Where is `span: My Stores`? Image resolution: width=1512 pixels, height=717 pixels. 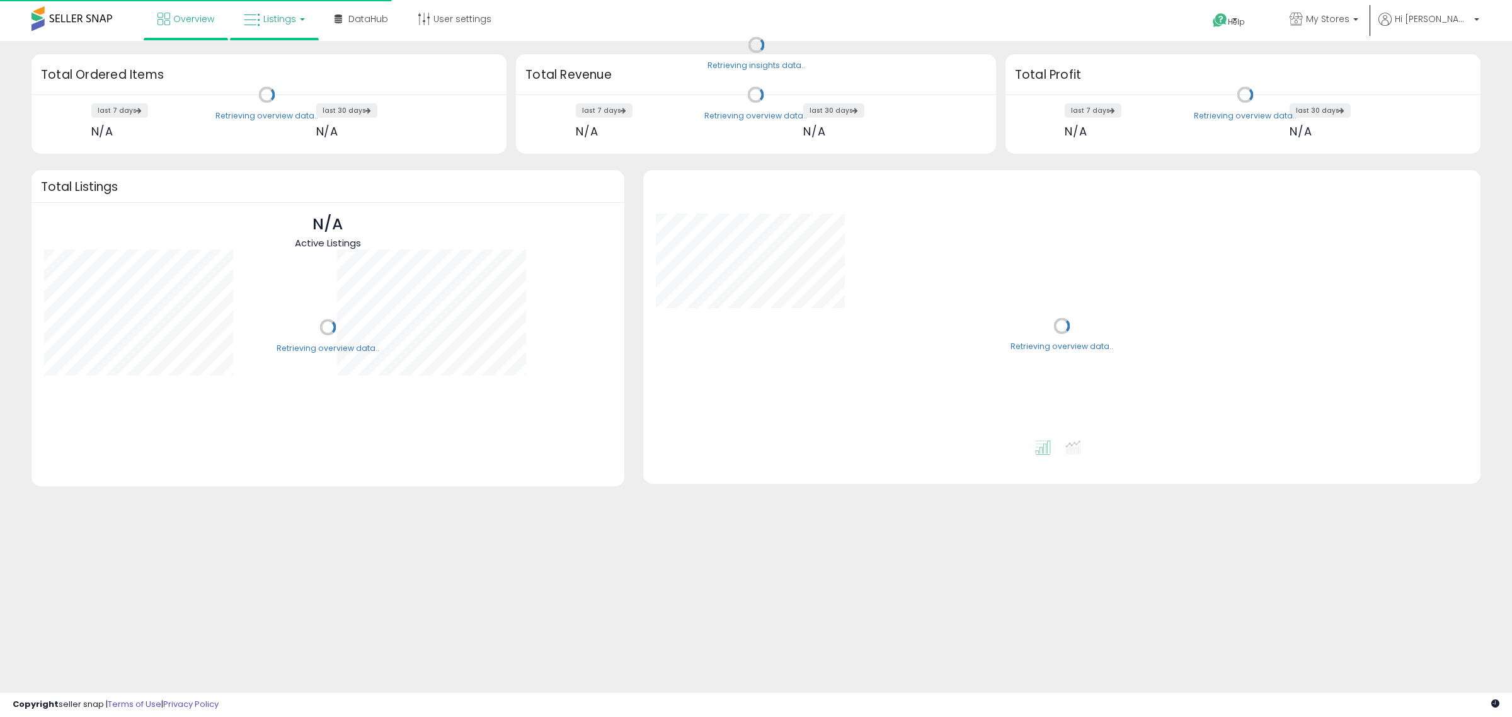 span: My Stores is located at coordinates (1327, 19).